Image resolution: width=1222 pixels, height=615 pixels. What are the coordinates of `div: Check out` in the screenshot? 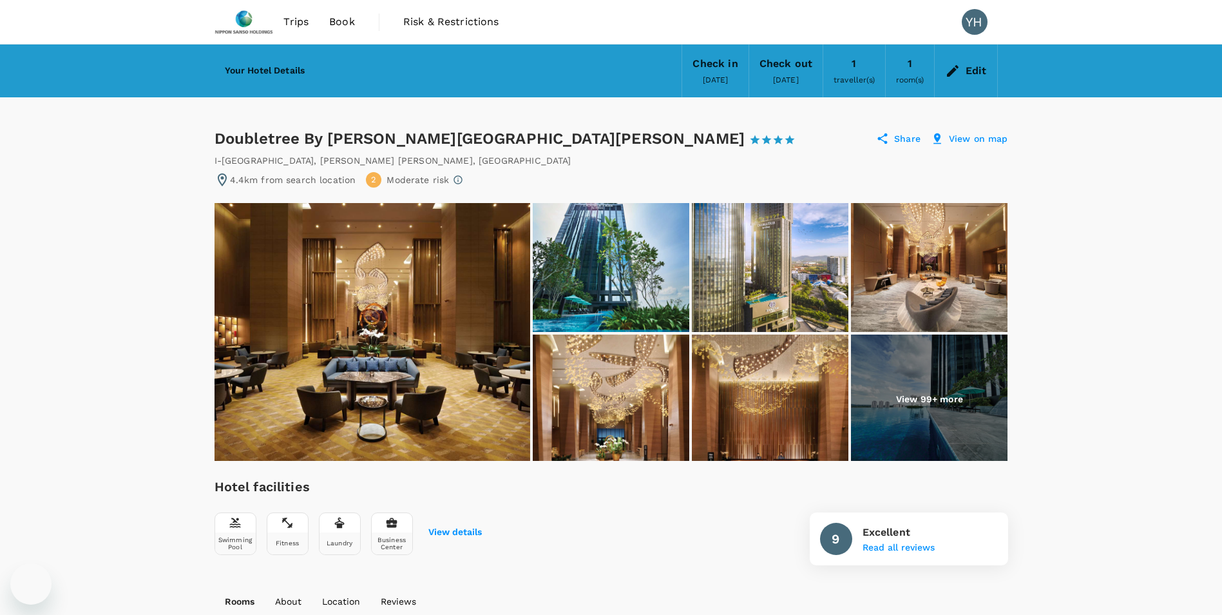 It's located at (786, 64).